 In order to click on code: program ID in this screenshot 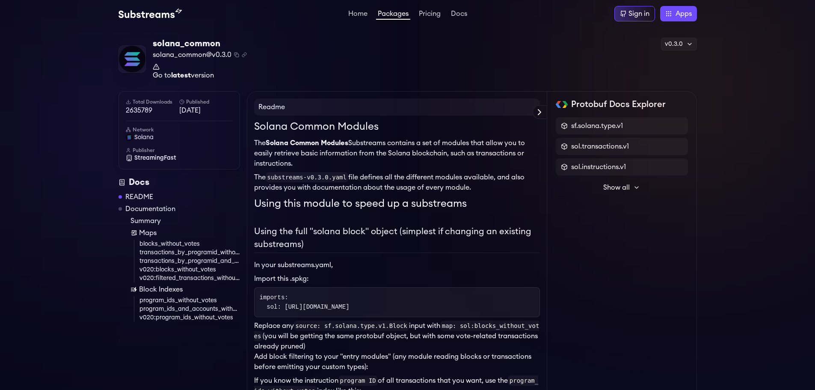, I will do `click(358, 380)`.